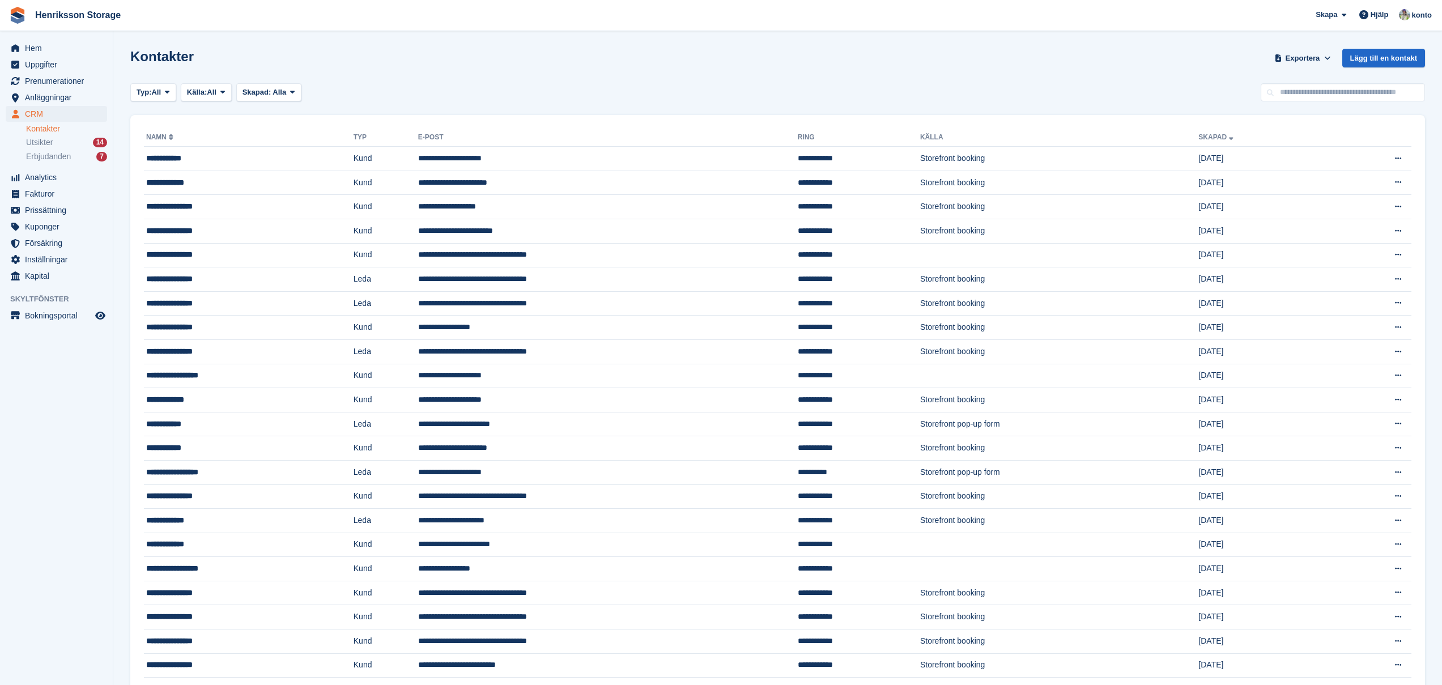  Describe the element at coordinates (66, 129) in the screenshot. I see `a: Kontakter` at that location.